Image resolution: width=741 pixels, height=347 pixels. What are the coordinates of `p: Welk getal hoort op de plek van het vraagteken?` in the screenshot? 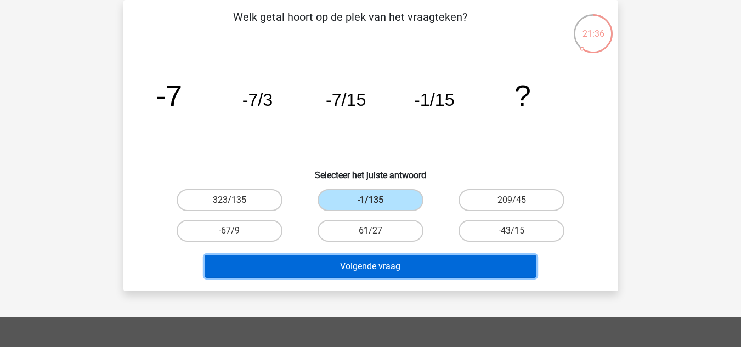 It's located at (350, 25).